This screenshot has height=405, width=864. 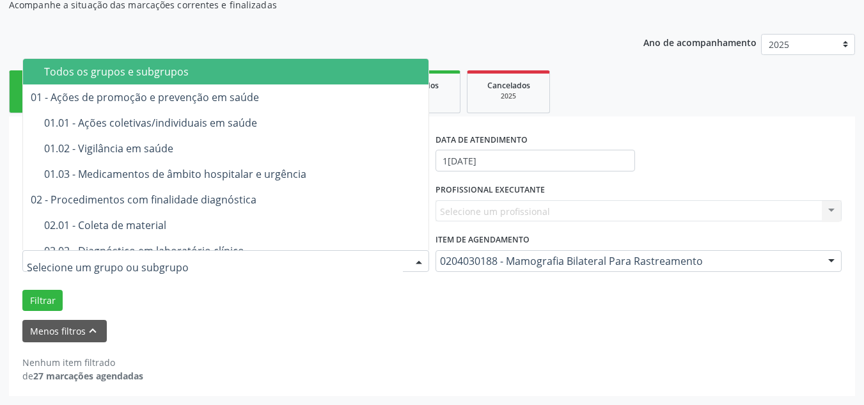 What do you see at coordinates (700, 42) in the screenshot?
I see `p: Ano de acompanhamento` at bounding box center [700, 42].